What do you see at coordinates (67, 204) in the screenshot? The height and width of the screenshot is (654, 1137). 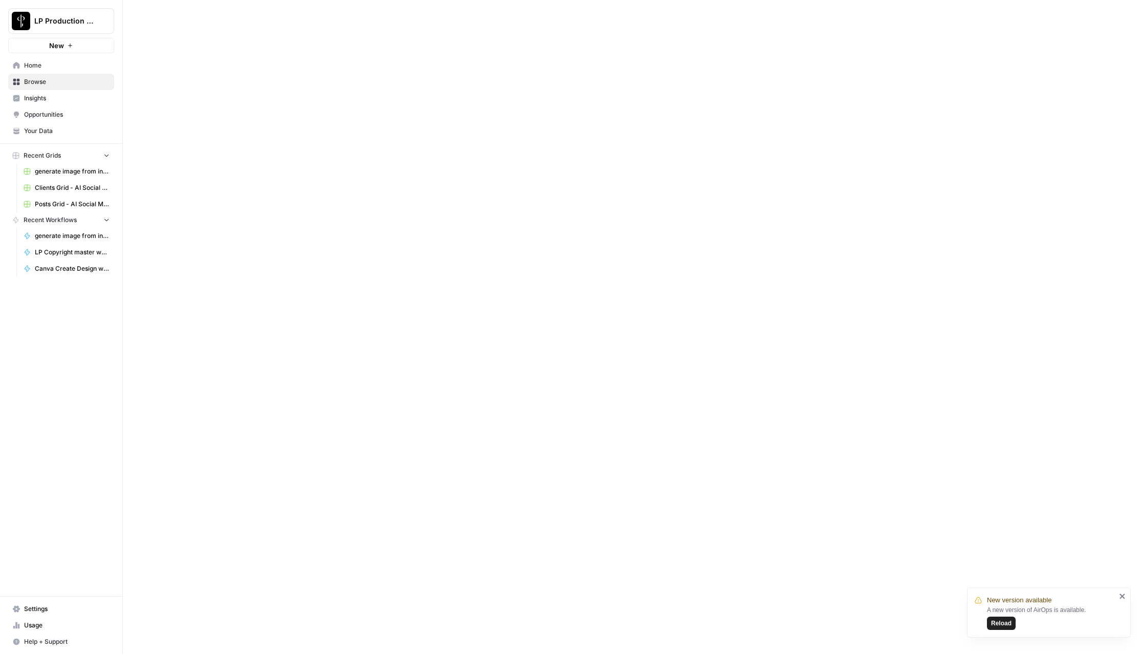 I see `a: Posts Grid - AI Social Media` at bounding box center [67, 204].